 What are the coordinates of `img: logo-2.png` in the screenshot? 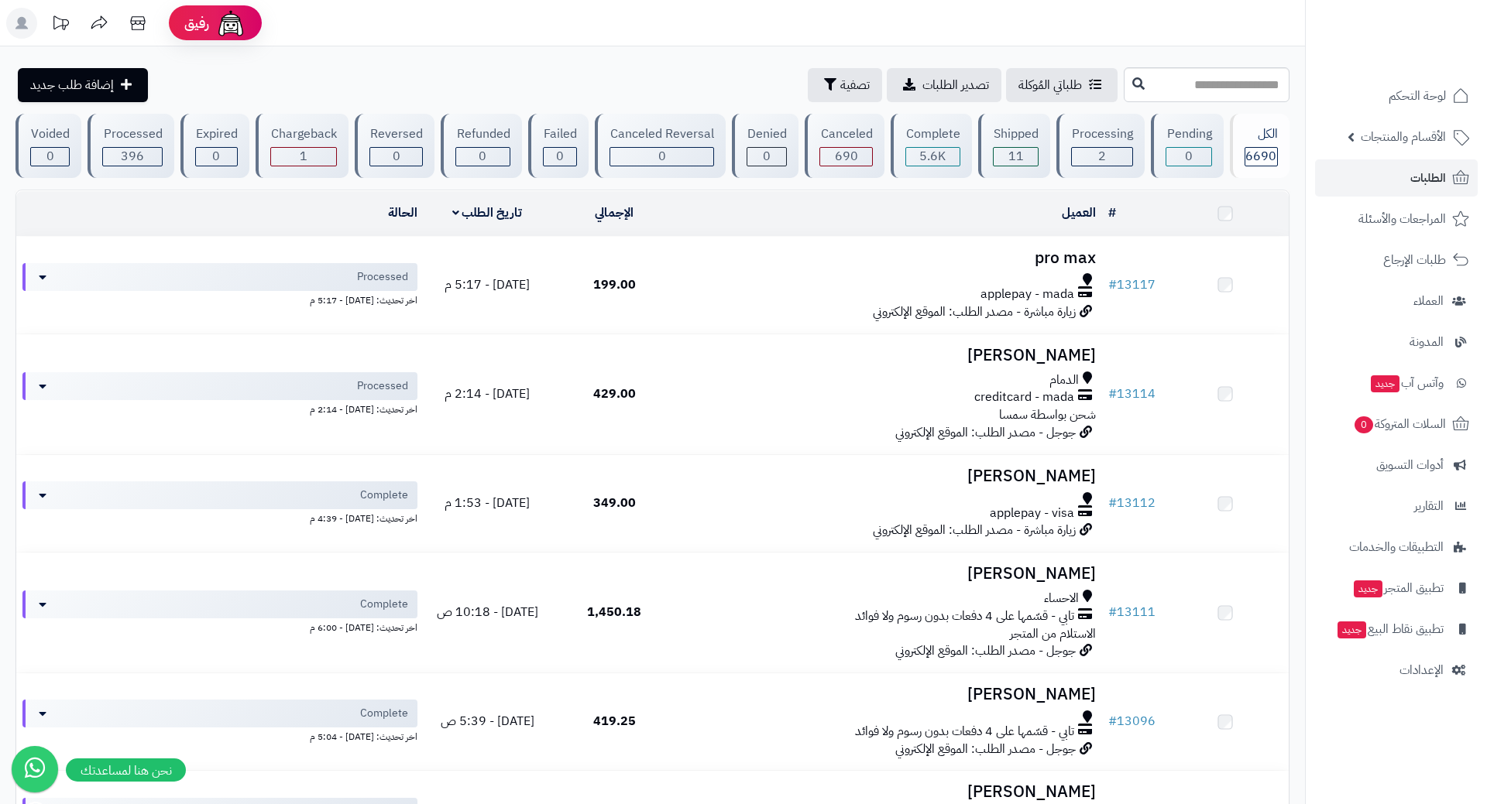 It's located at (1426, 46).